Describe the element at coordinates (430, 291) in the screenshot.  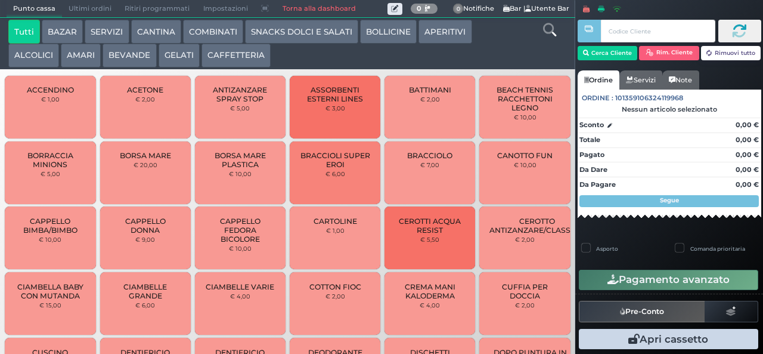
I see `span: CREMA MANI KALODERMA` at that location.